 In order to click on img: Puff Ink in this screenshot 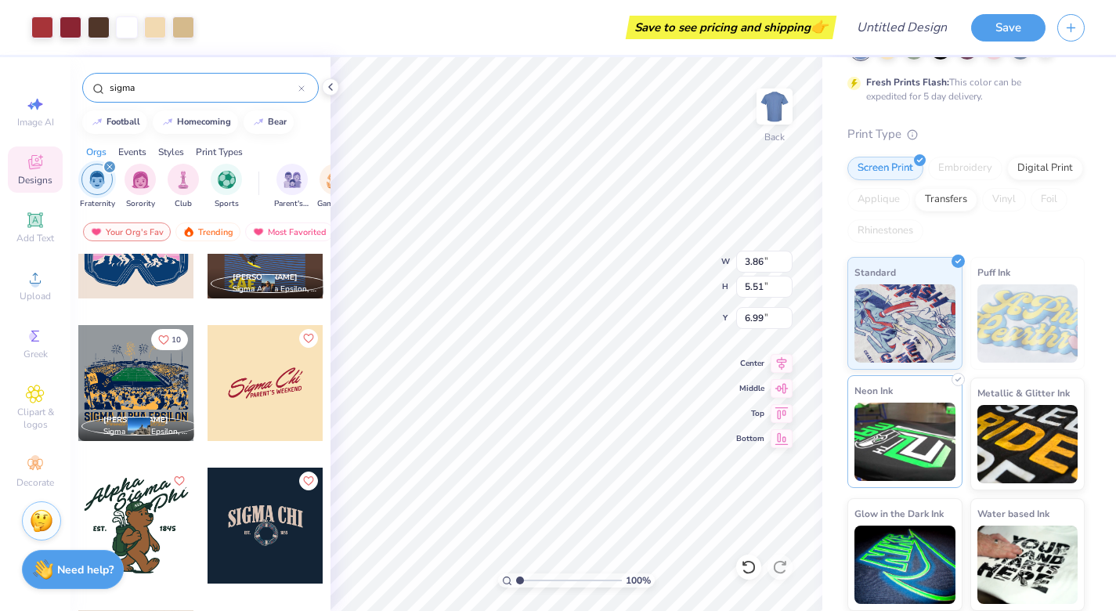, I will do `click(1027, 323)`.